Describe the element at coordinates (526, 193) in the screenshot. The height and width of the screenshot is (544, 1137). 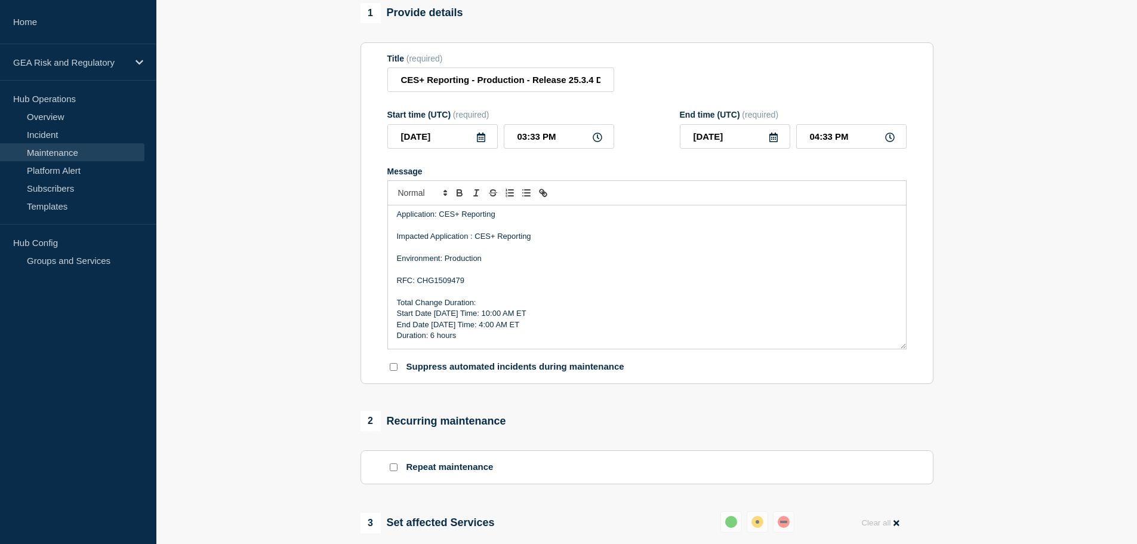
I see `button: Toggle bulleted list` at that location.